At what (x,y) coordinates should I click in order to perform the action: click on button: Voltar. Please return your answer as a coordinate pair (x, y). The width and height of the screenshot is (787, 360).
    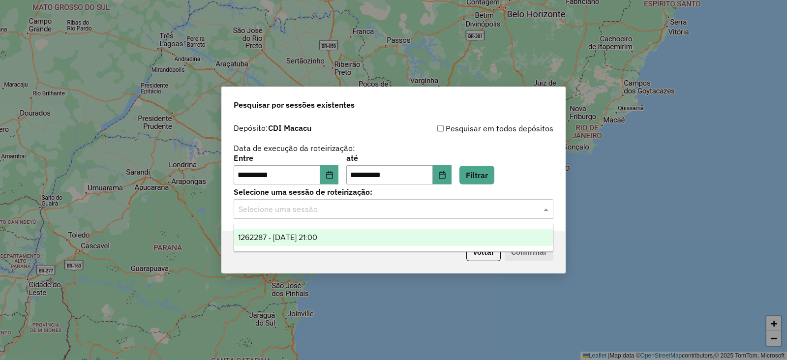
    Looking at the image, I should click on (483, 252).